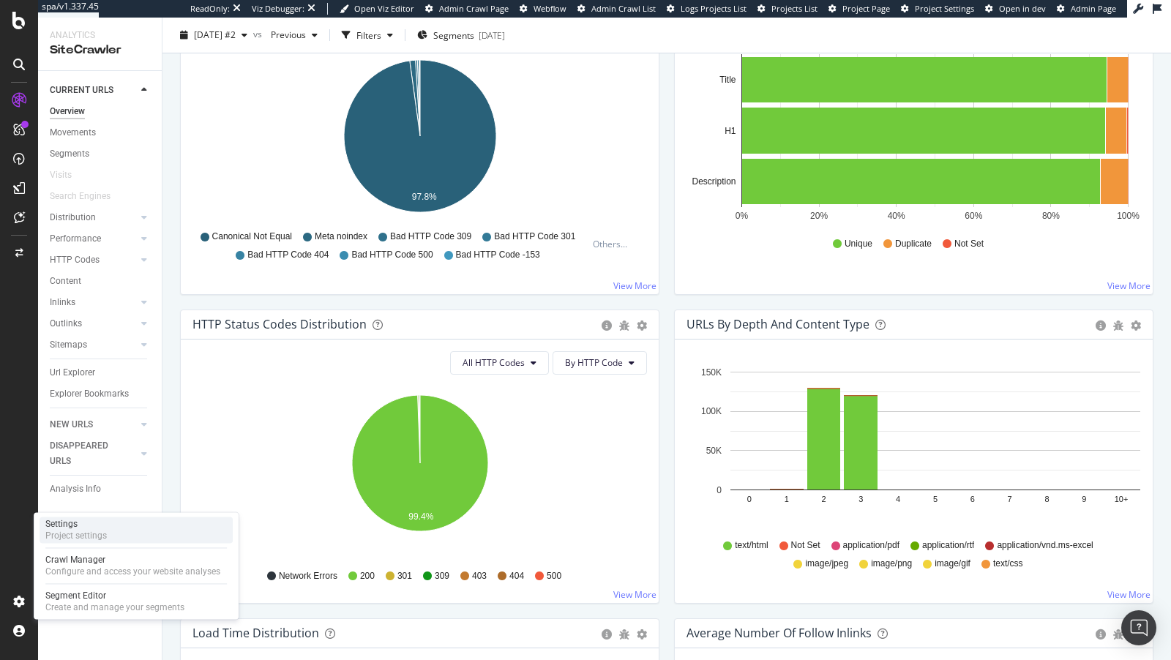  I want to click on a: NEW URLS, so click(93, 424).